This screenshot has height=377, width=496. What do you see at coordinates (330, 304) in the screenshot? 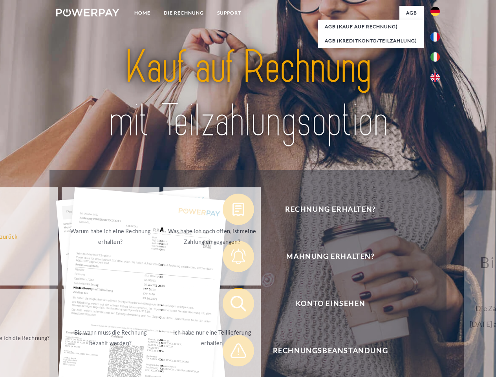
I see `span: Konto einsehen` at bounding box center [330, 304].